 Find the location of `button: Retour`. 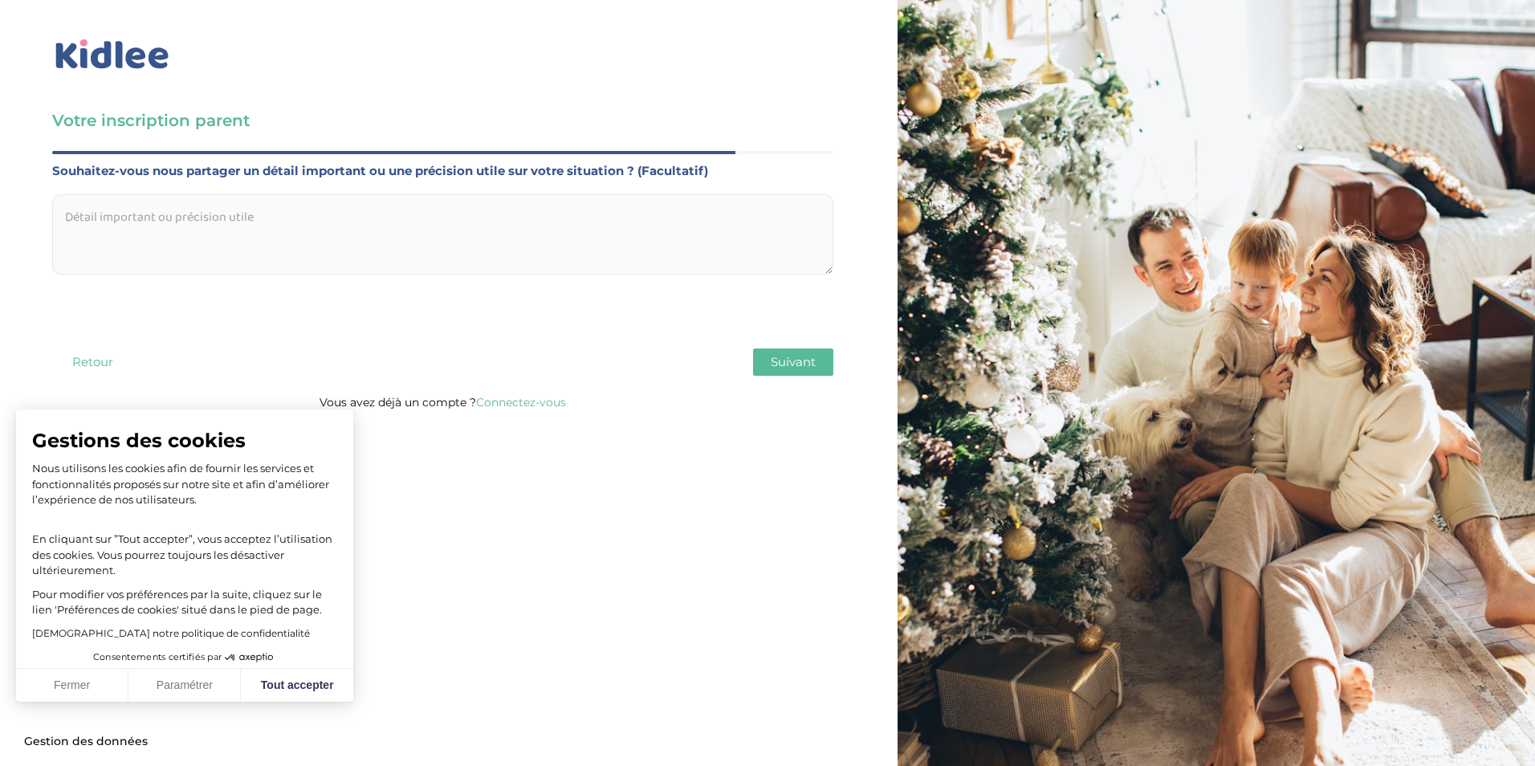

button: Retour is located at coordinates (92, 362).